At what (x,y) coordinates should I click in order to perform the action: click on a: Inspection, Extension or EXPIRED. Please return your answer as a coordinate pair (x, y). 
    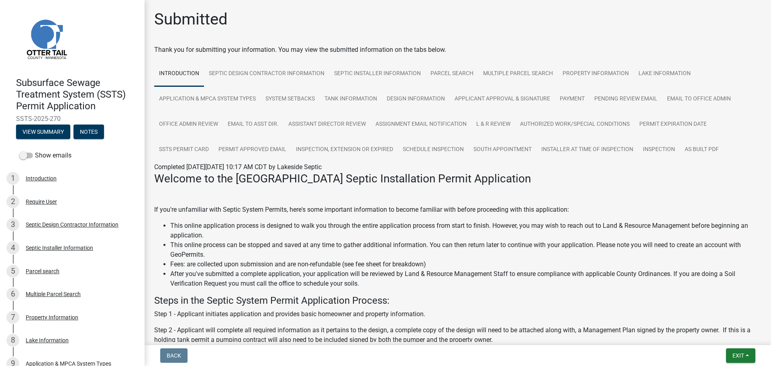
    Looking at the image, I should click on (345, 150).